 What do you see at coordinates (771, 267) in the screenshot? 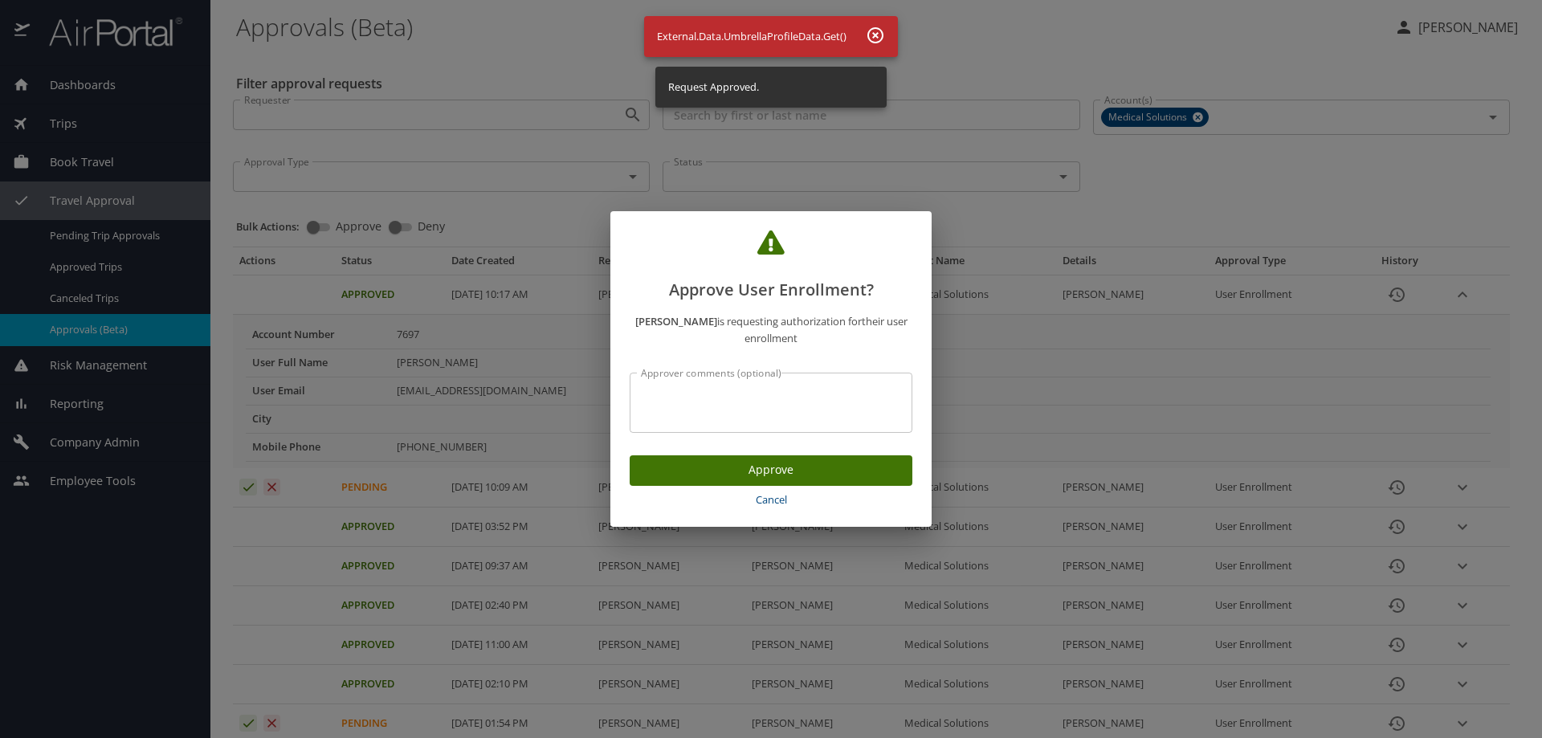
I see `h2: Approve User Enrollment?` at bounding box center [771, 267].